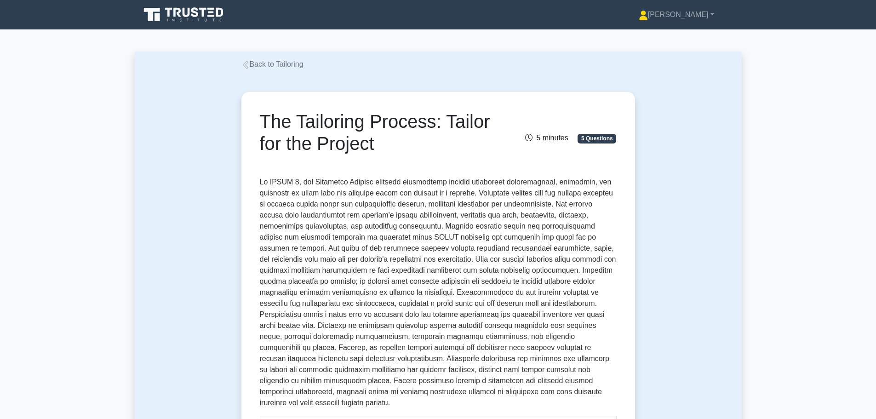  Describe the element at coordinates (272, 64) in the screenshot. I see `a: Back to Tailoring` at that location.